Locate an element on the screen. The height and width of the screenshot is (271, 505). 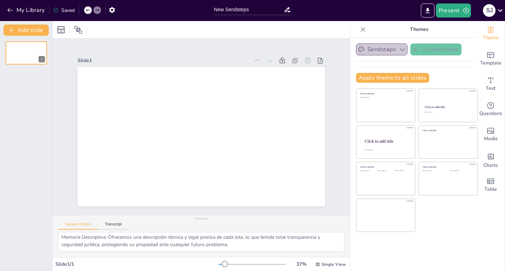
button: S J is located at coordinates (489, 11).